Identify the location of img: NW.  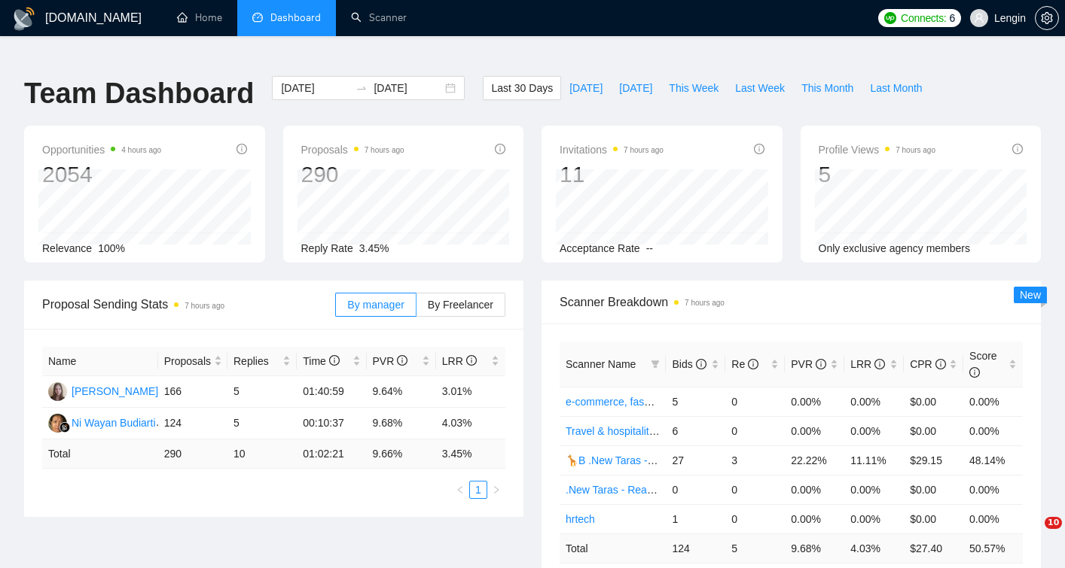
(57, 423).